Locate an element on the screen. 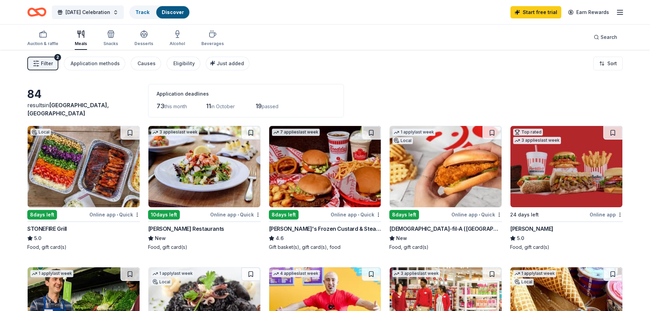 The width and height of the screenshot is (650, 311). img: Image for Chick-fil-A (Los Angeles) is located at coordinates (446, 167).